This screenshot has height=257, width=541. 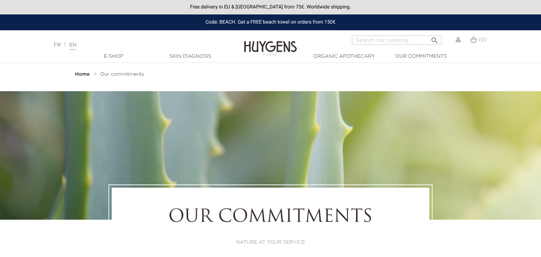 What do you see at coordinates (82, 74) in the screenshot?
I see `strong: Home` at bounding box center [82, 74].